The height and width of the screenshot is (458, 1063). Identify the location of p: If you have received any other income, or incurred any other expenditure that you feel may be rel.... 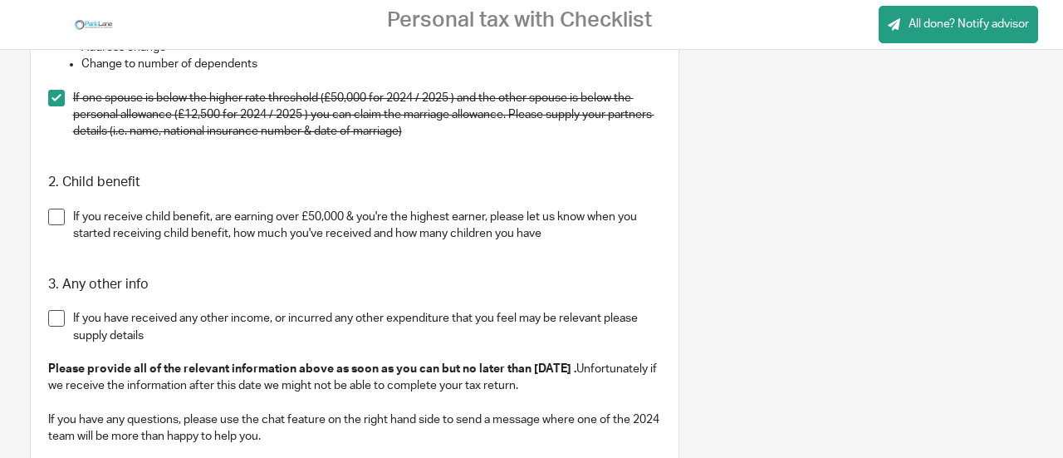
(367, 326).